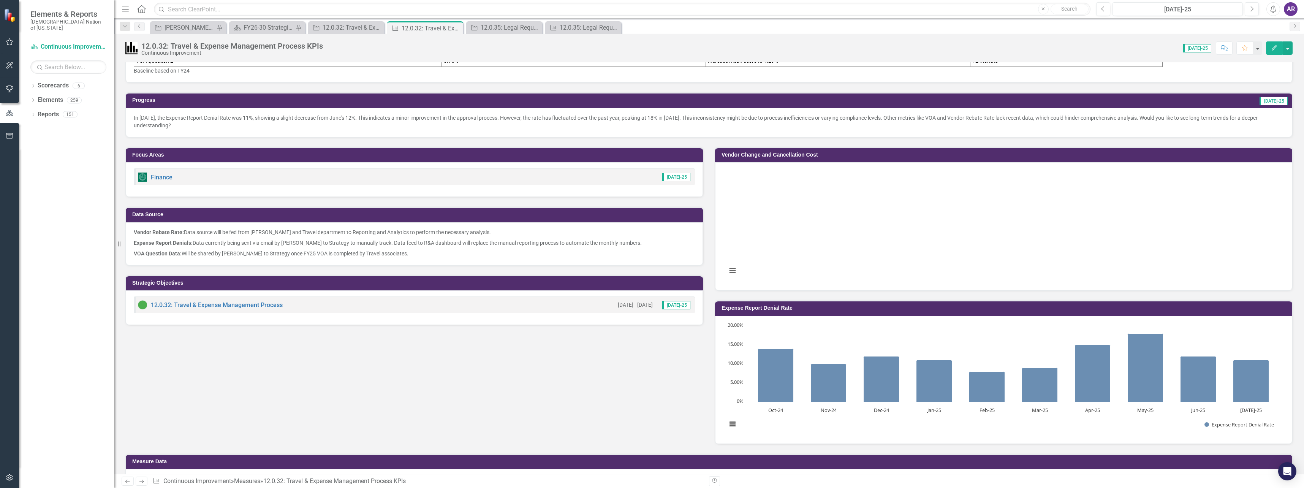 This screenshot has width=1304, height=488. What do you see at coordinates (736, 344) in the screenshot?
I see `text: 15.00%` at bounding box center [736, 344].